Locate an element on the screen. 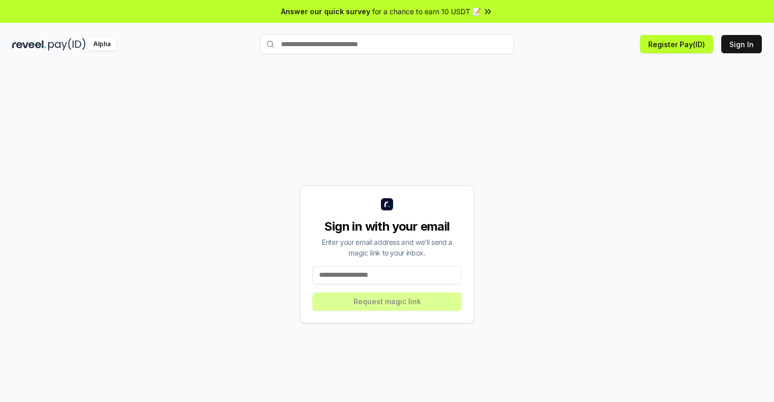 The image size is (774, 402). span: Answer our quick survey is located at coordinates (326, 11).